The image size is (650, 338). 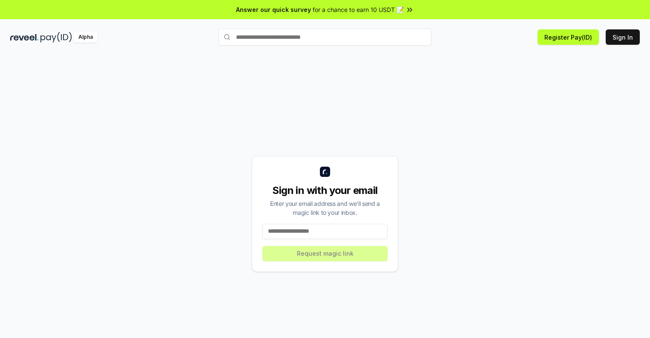 I want to click on div: Sign in with your email, so click(x=325, y=190).